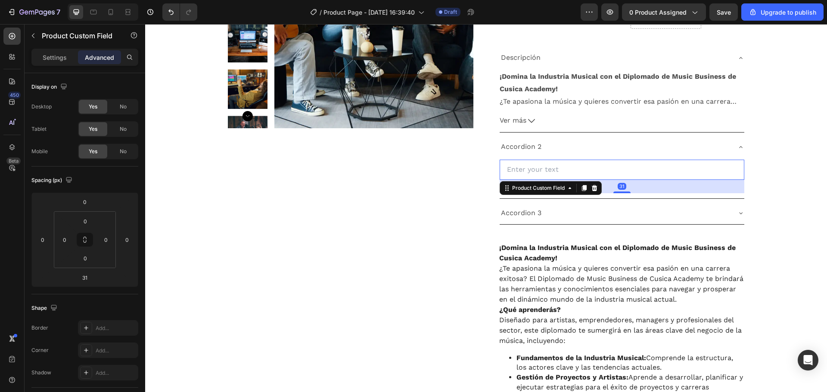 Image resolution: width=827 pixels, height=392 pixels. Describe the element at coordinates (477, 162) in the screenshot. I see `div: 31` at that location.